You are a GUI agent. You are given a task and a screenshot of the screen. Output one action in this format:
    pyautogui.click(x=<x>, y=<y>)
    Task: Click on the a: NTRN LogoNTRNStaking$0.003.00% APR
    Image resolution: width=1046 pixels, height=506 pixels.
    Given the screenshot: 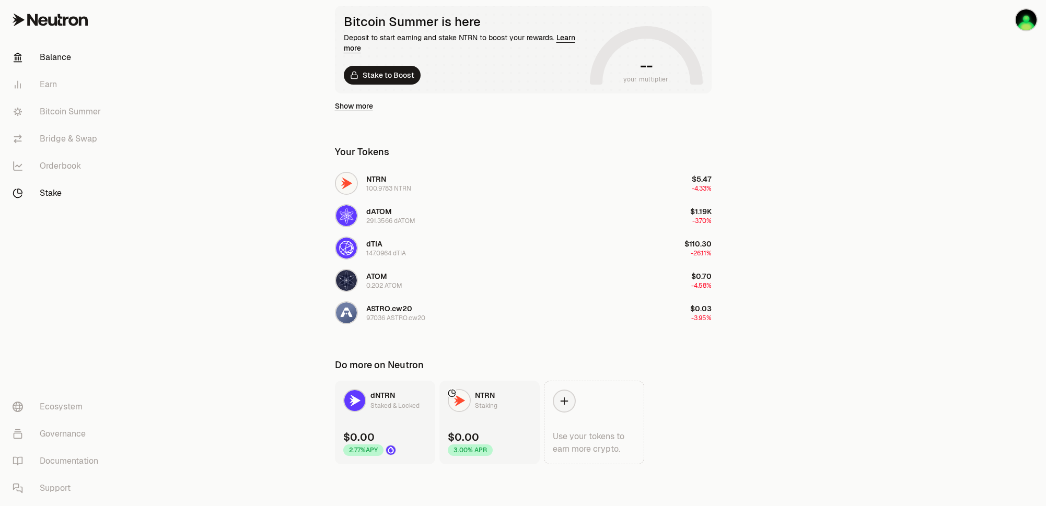 What is the action you would take?
    pyautogui.click(x=490, y=423)
    